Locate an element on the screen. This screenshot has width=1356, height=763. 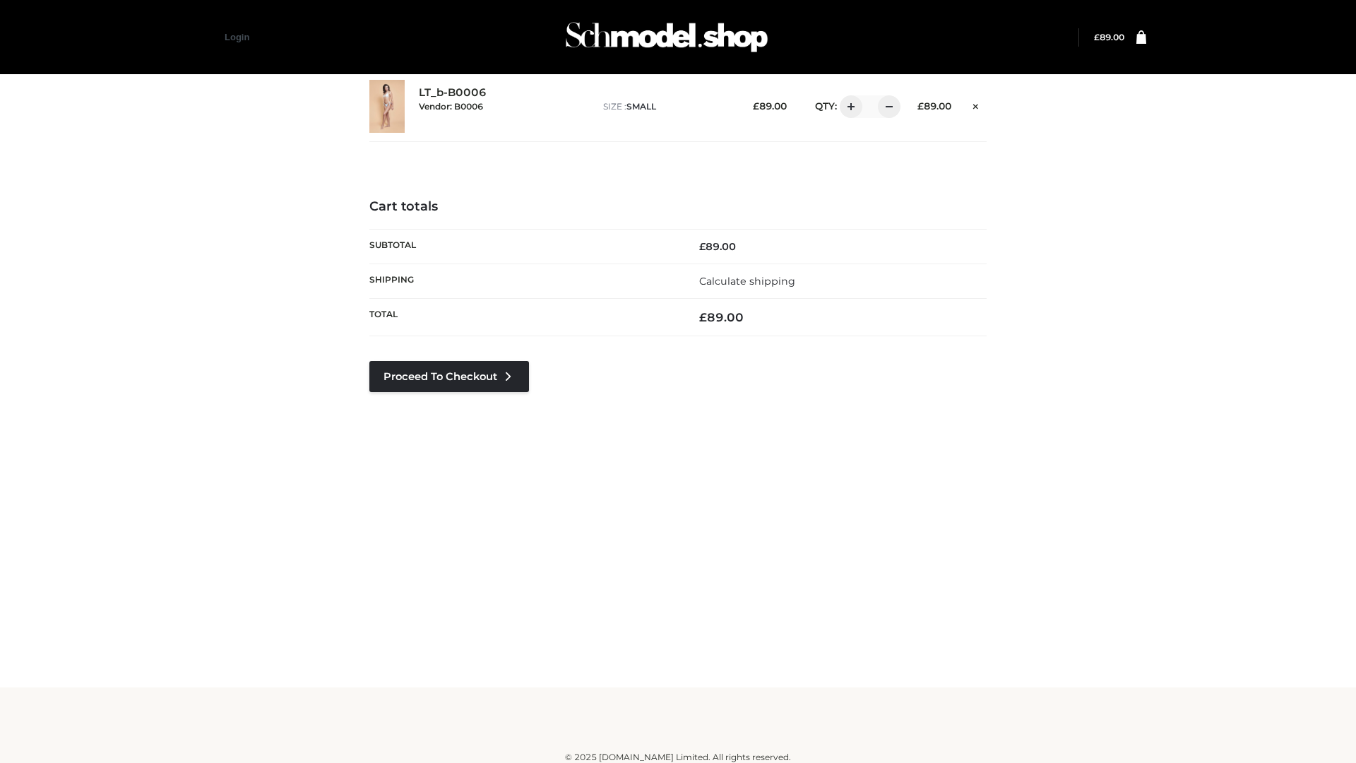
a: Remove this item is located at coordinates (976, 105).